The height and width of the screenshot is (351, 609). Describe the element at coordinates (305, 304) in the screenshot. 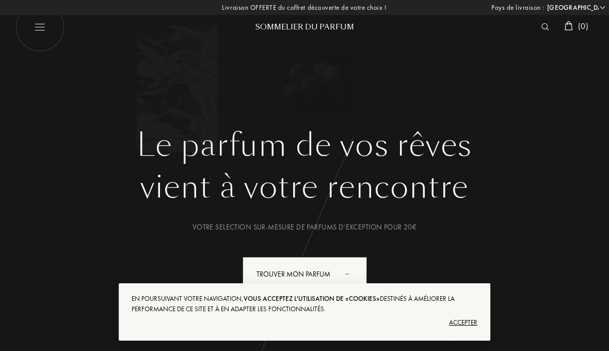

I see `div: En poursuivant votre navigation, destinés à améliorer la performance de ce site et à en adapter l...` at that location.